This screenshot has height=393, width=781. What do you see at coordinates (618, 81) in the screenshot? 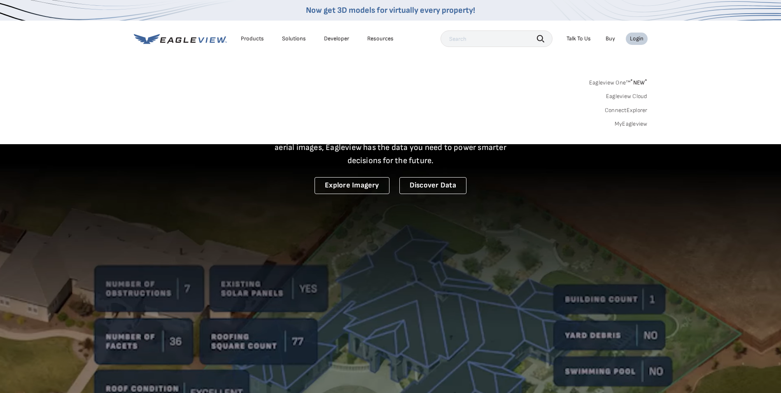
I see `a: Eagleview One™*NEW*` at bounding box center [618, 81].